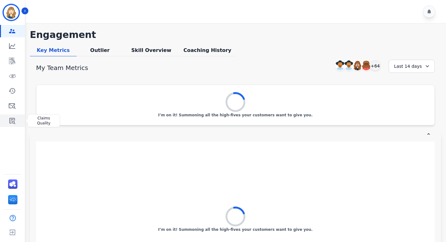 This screenshot has width=446, height=242. What do you see at coordinates (375, 66) in the screenshot?
I see `div: +64` at bounding box center [375, 66].